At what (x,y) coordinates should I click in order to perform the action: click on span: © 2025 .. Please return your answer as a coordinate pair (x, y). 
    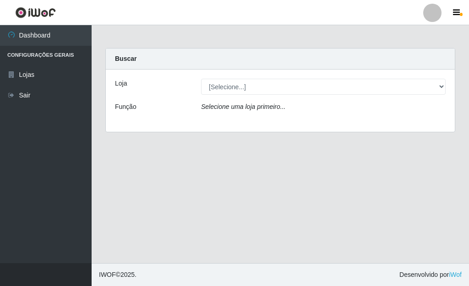
    Looking at the image, I should click on (118, 275).